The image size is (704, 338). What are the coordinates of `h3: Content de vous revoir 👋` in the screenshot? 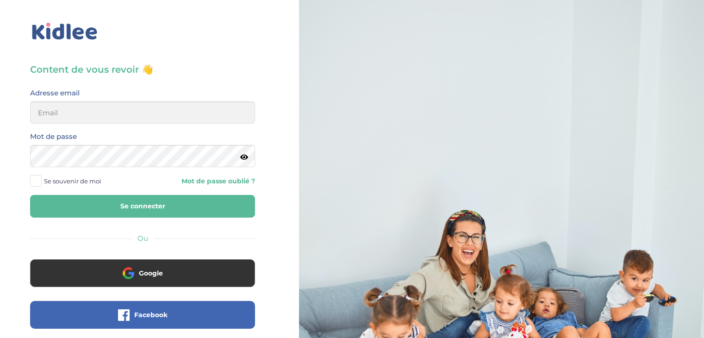 It's located at (143, 69).